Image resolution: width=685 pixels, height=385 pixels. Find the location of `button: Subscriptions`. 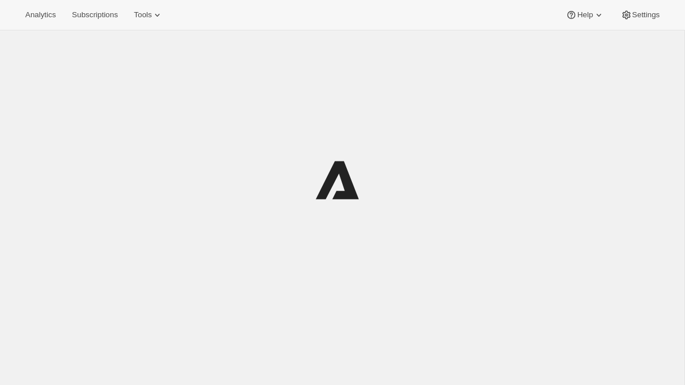

button: Subscriptions is located at coordinates (95, 15).